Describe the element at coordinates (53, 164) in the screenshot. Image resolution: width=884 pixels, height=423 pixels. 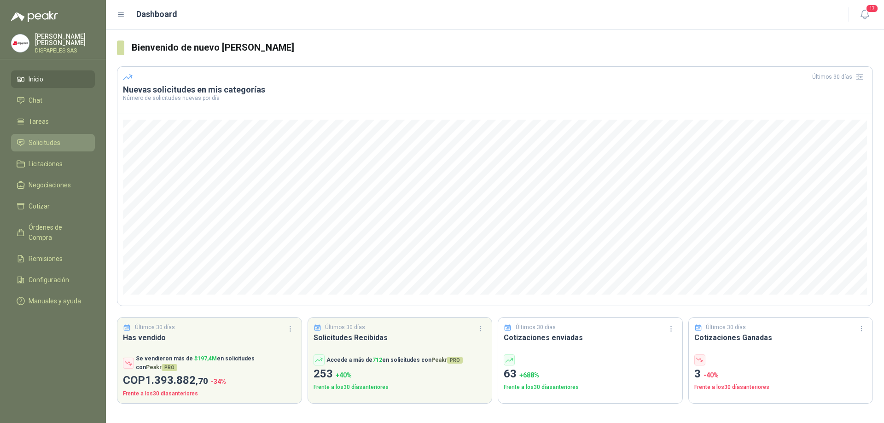
I see `a: Licitaciones` at that location.